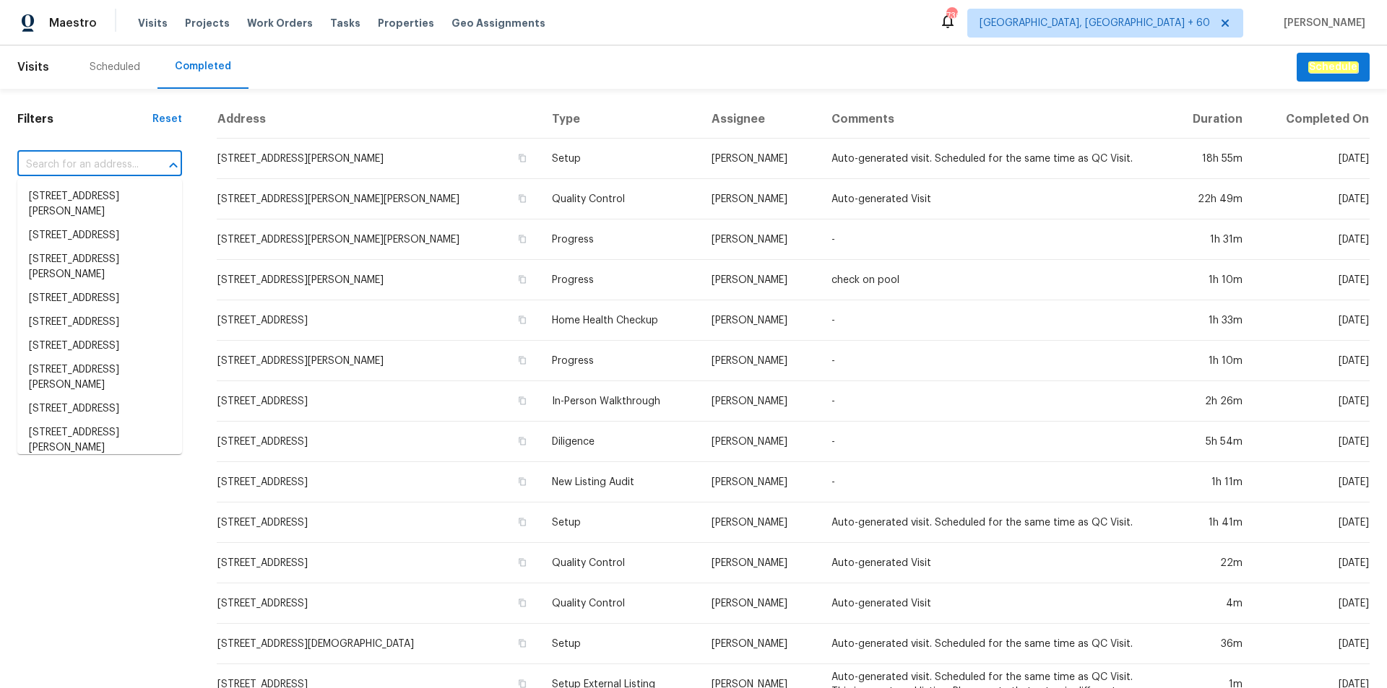 This screenshot has height=688, width=1387. Describe the element at coordinates (992, 280) in the screenshot. I see `td: check on pool` at that location.